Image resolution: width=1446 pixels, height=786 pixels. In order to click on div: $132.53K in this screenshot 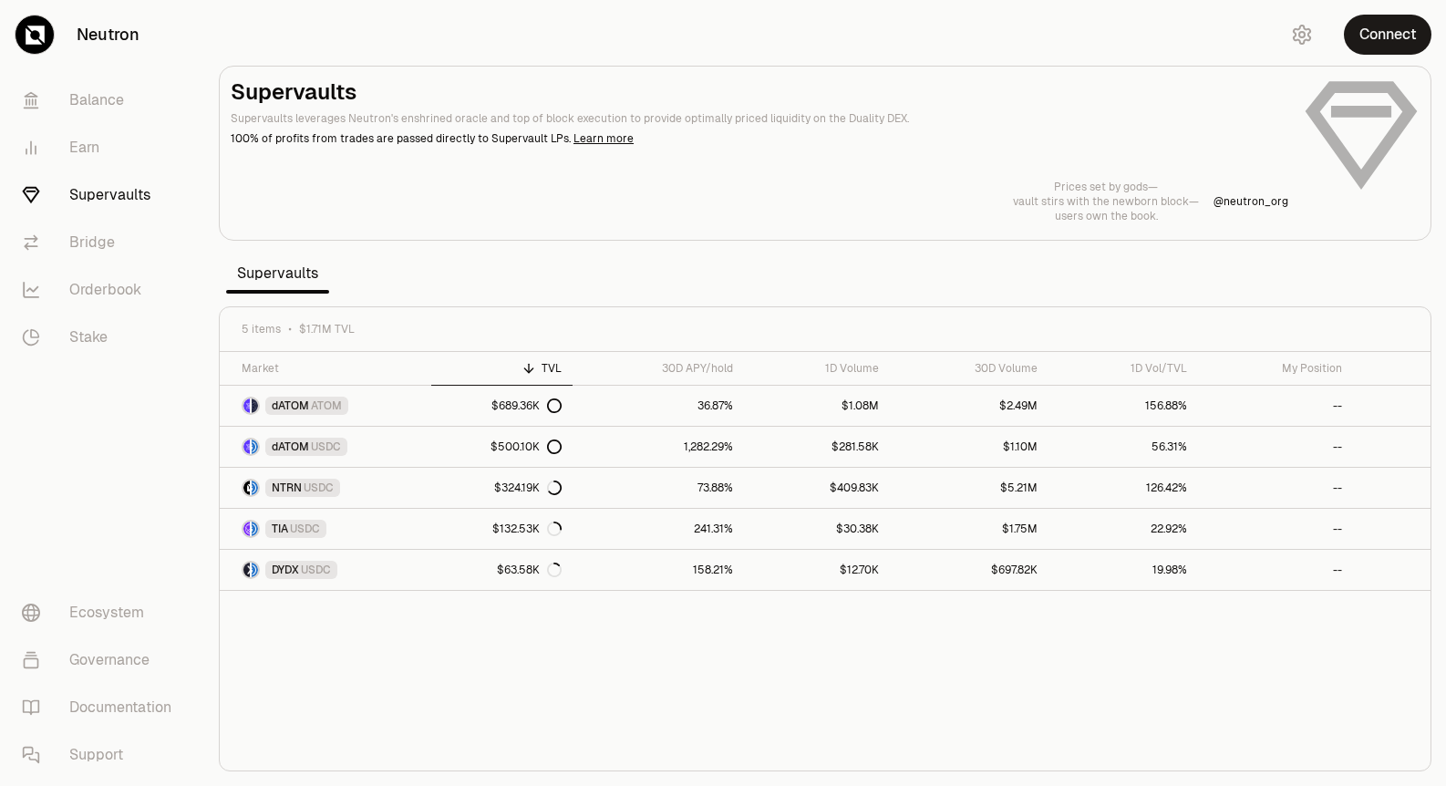, I will do `click(527, 529)`.